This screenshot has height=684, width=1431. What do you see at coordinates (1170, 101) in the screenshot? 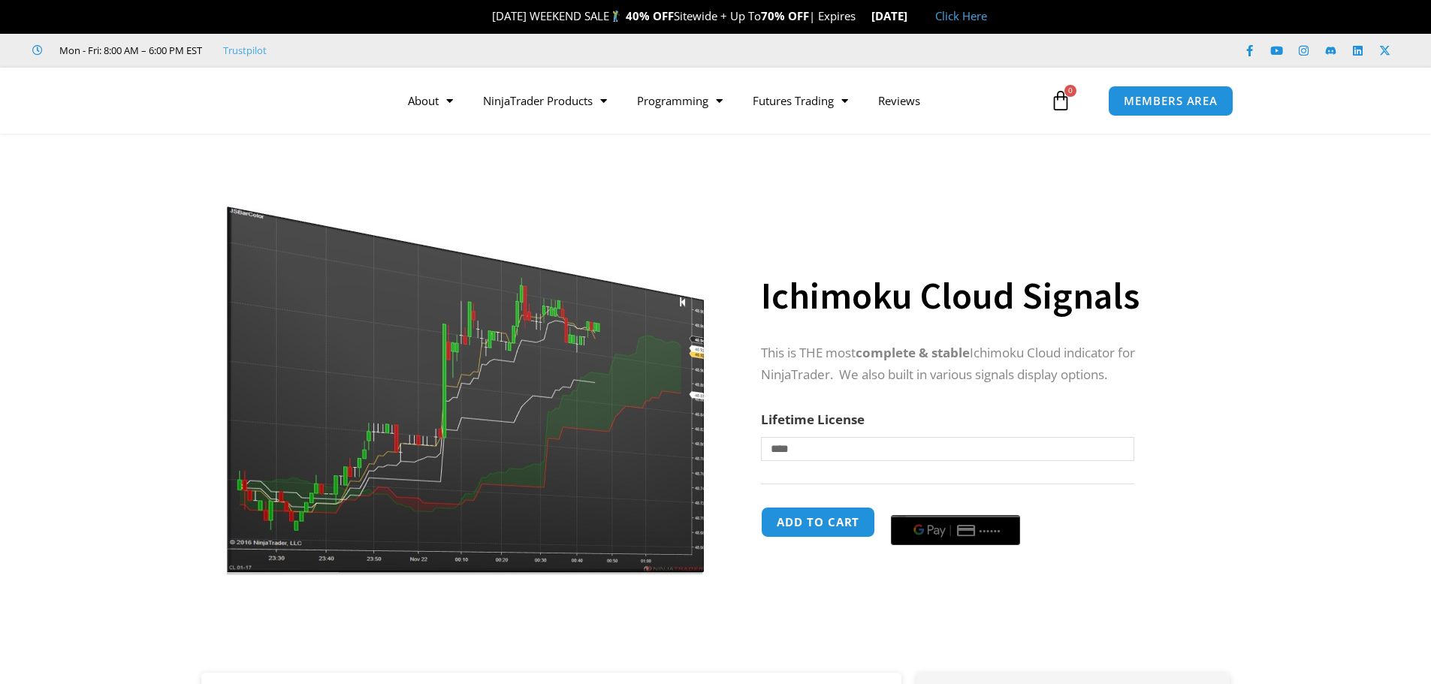
I see `a: MEMBERS AREA` at bounding box center [1170, 101].